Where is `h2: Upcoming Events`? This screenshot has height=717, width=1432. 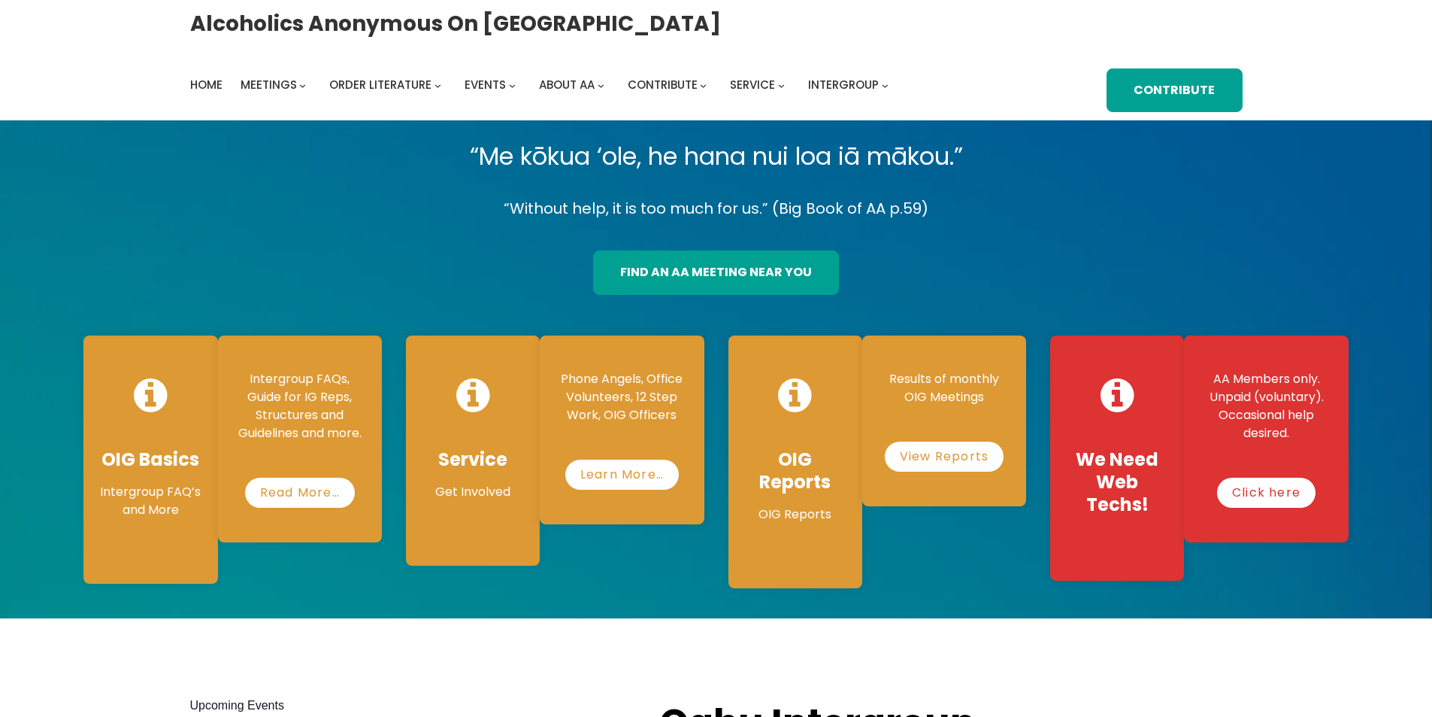
h2: Upcoming Events is located at coordinates (410, 705).